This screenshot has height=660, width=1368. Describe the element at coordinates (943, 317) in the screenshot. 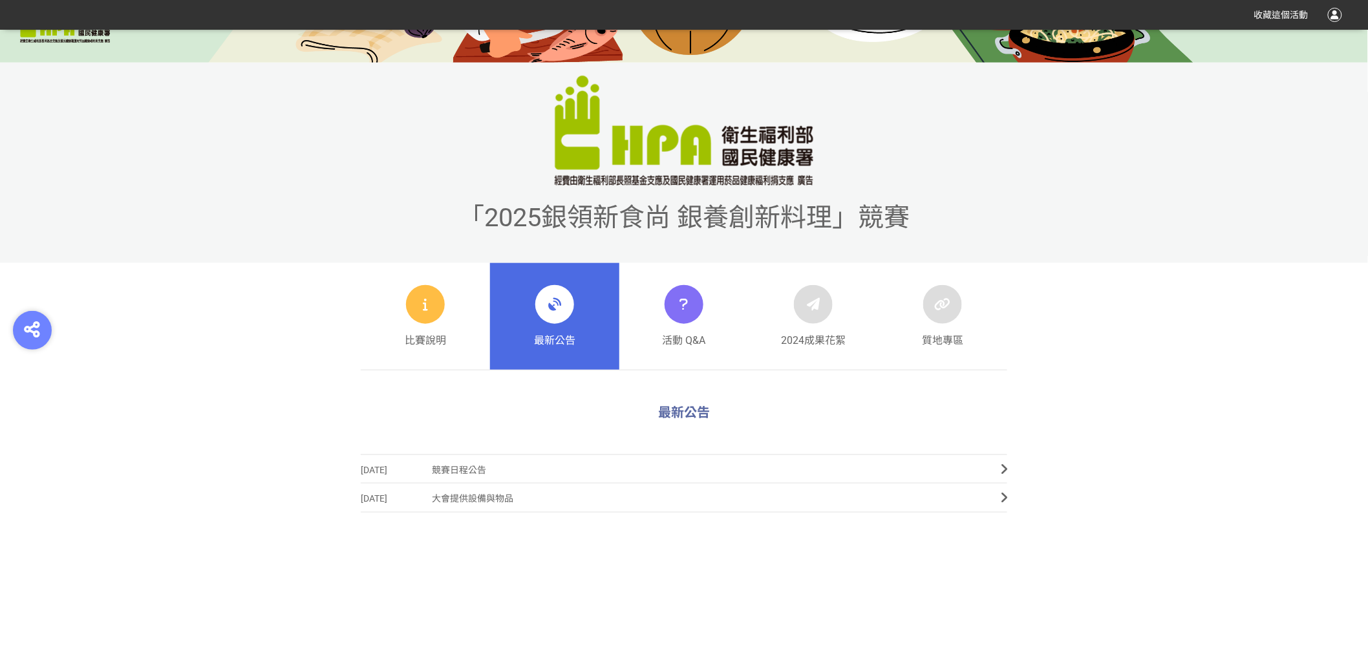

I see `a: 質地專區` at that location.